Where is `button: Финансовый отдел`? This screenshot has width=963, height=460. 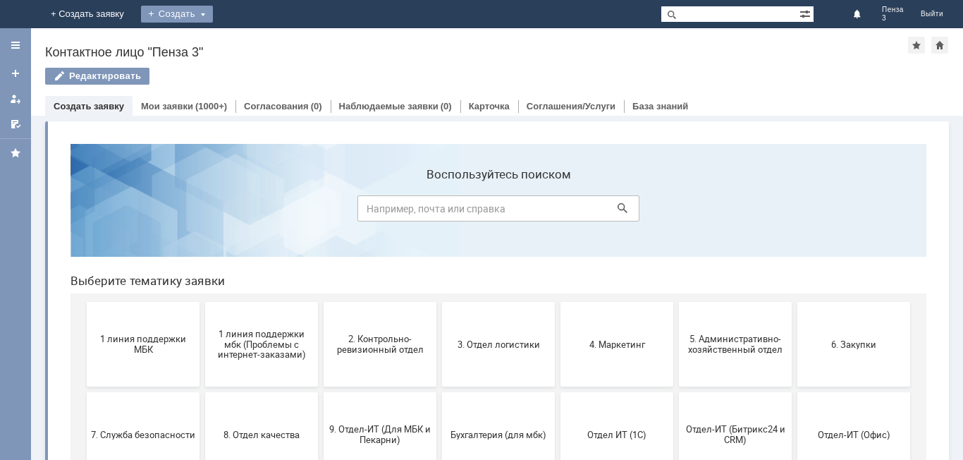 button: Финансовый отдел is located at coordinates (84, 392).